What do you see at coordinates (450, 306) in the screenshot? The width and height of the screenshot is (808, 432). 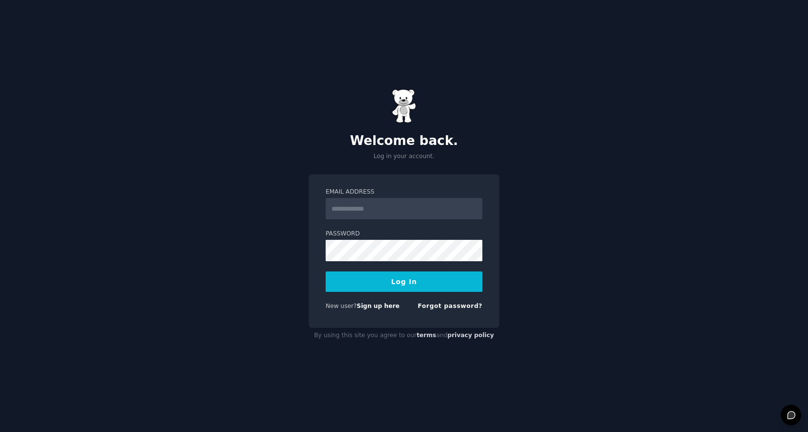 I see `a: Forgot password?` at bounding box center [450, 306].